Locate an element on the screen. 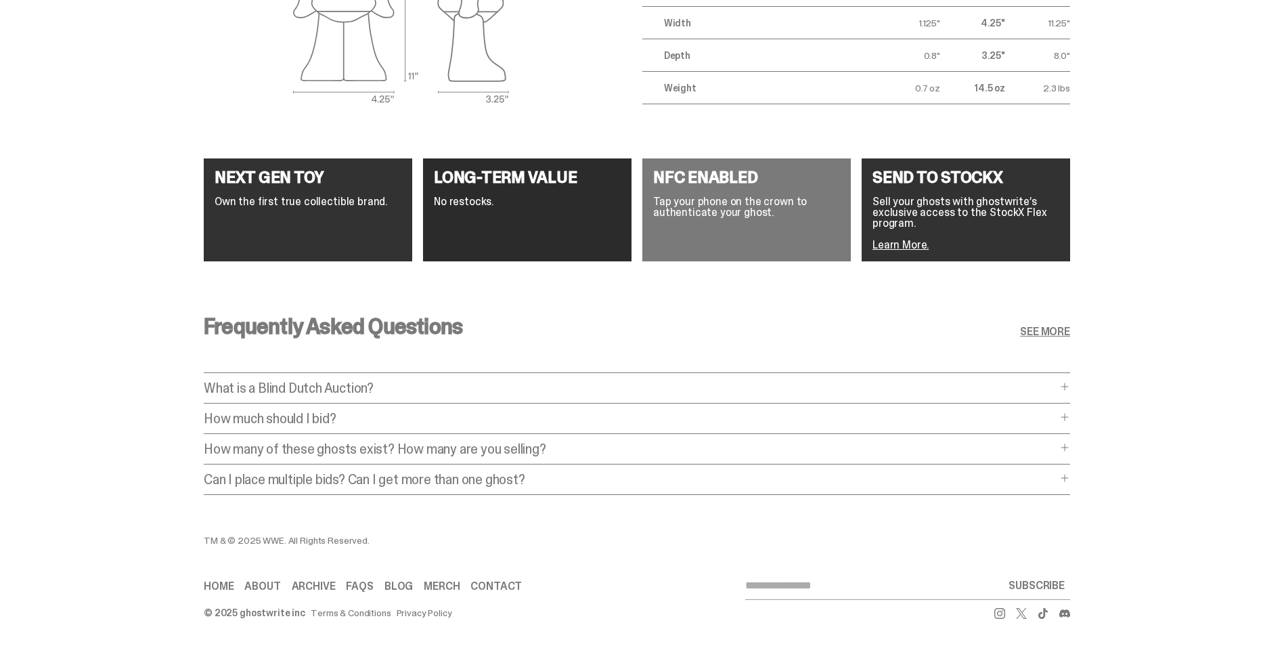  td: Width is located at coordinates (759, 23).